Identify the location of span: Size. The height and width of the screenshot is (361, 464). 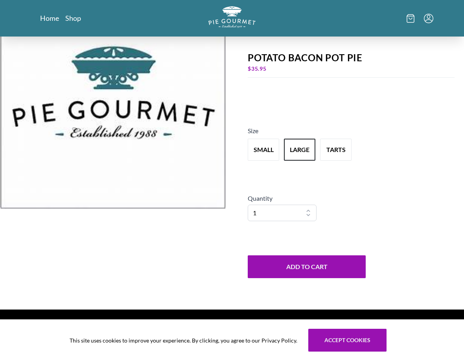
(253, 130).